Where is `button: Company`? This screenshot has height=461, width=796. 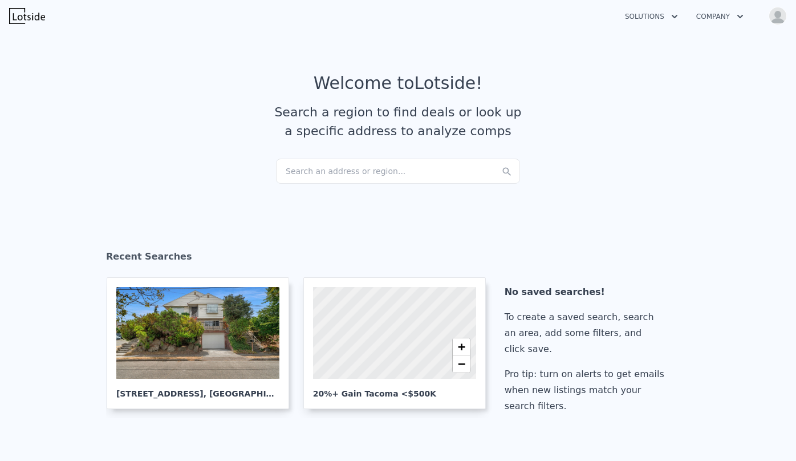 button: Company is located at coordinates (719, 17).